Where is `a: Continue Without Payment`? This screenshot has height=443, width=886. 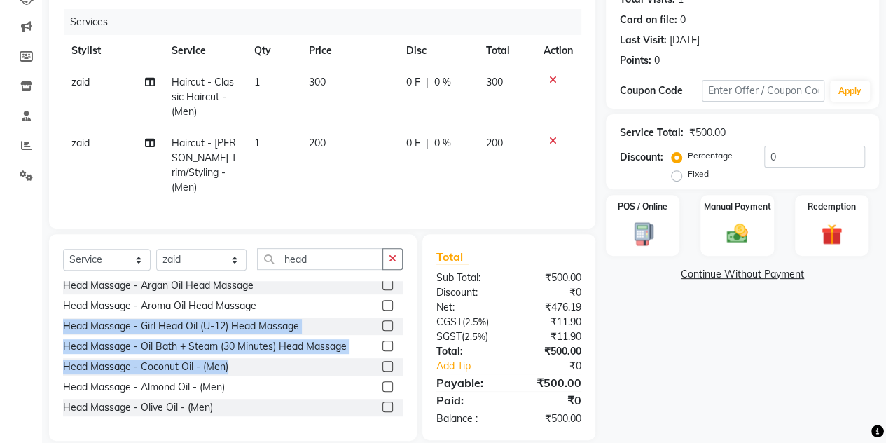 a: Continue Without Payment is located at coordinates (742, 274).